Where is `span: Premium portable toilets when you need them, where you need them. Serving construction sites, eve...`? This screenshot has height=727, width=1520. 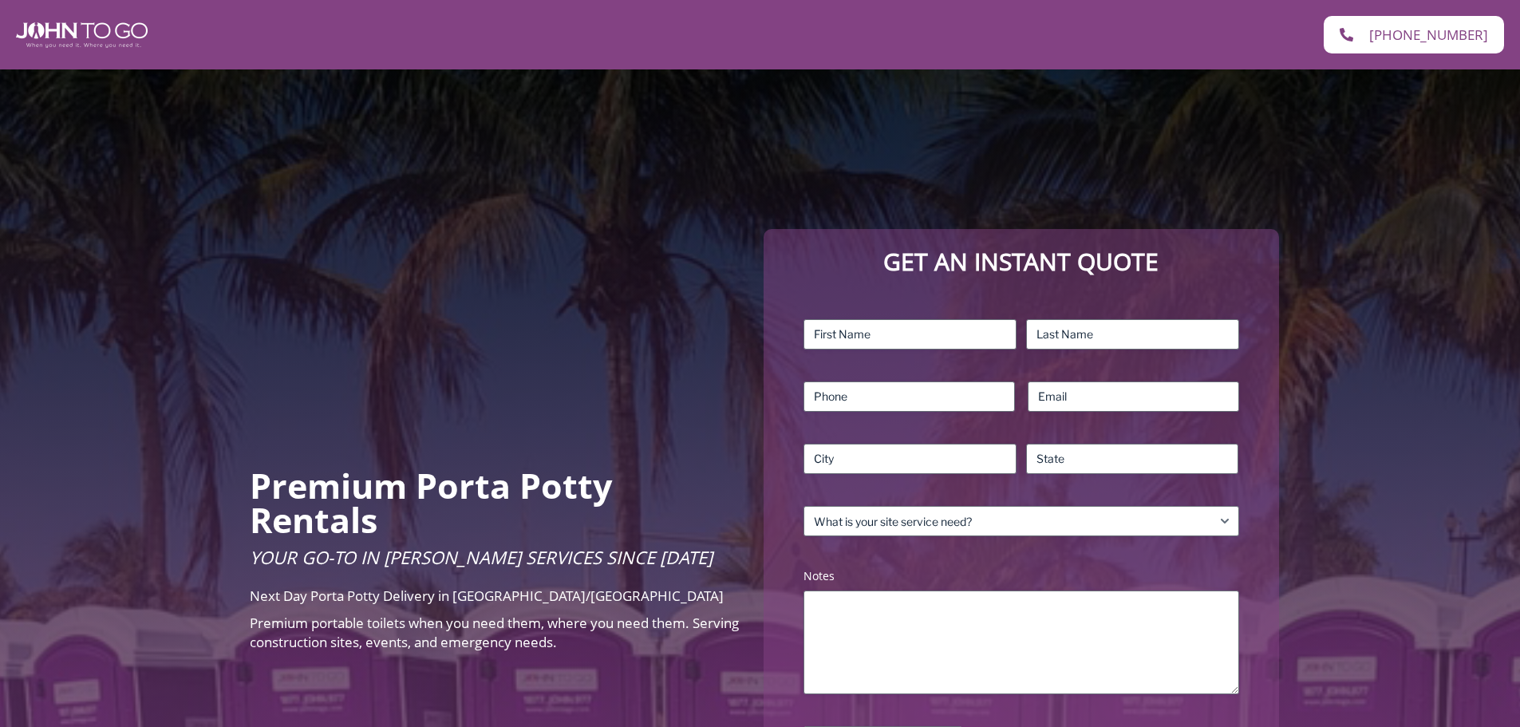 span: Premium portable toilets when you need them, where you need them. Serving construction sites, eve... is located at coordinates (494, 632).